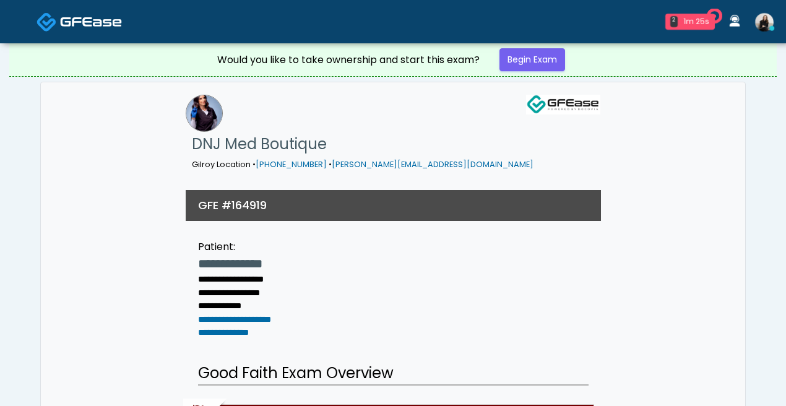 This screenshot has width=786, height=406. What do you see at coordinates (563, 105) in the screenshot?
I see `img: GFEase Logo` at bounding box center [563, 105].